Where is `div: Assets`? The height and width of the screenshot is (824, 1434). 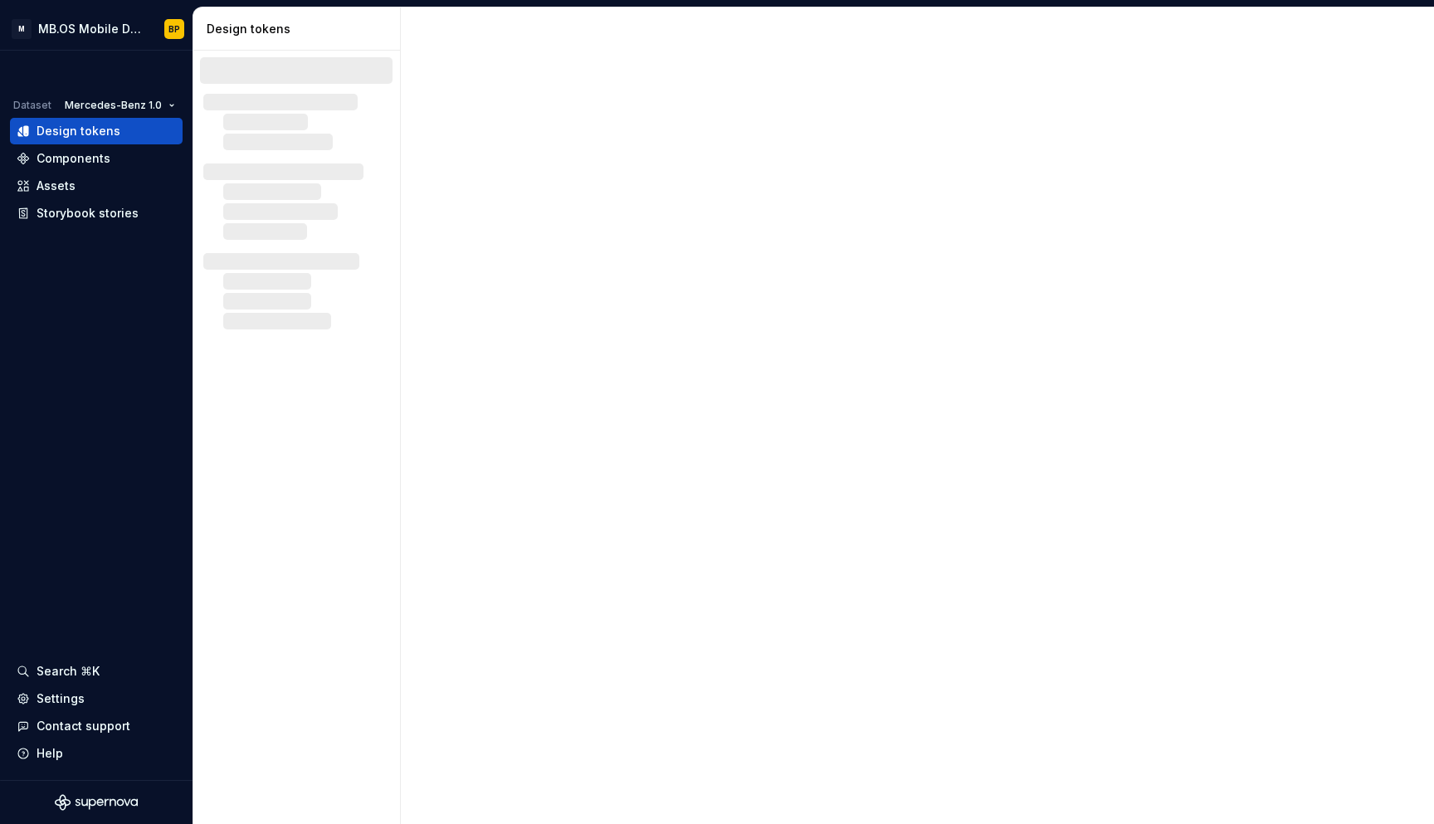
div: Assets is located at coordinates (56, 186).